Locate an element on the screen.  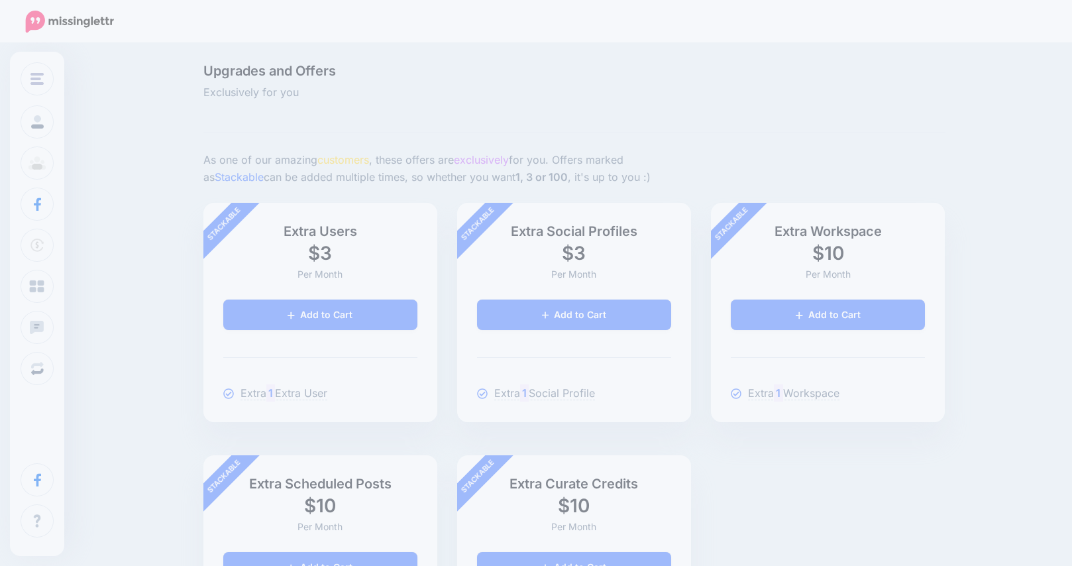
span: exclusively is located at coordinates (481, 160).